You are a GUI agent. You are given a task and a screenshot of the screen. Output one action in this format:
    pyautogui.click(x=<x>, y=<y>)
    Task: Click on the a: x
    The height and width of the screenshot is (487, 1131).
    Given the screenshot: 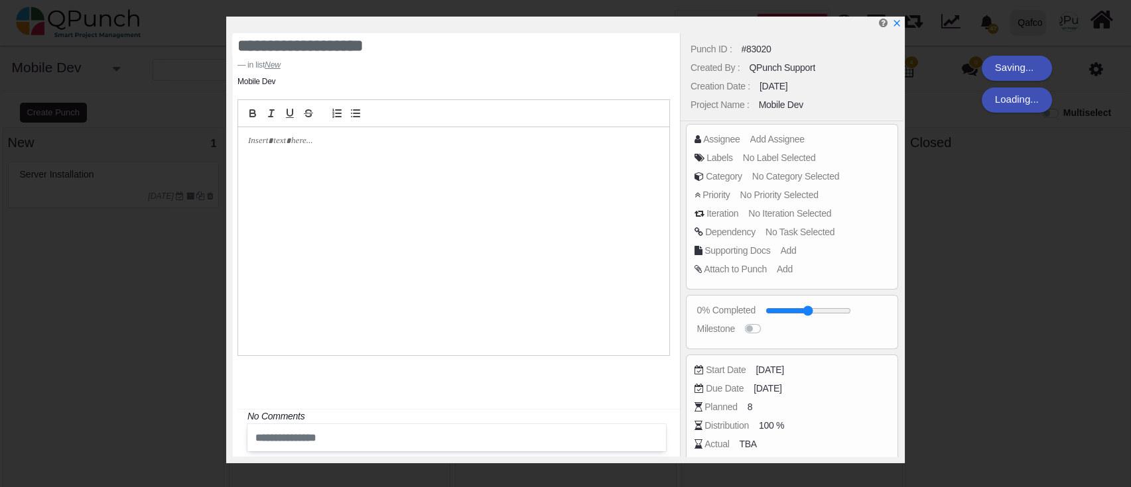 What is the action you would take?
    pyautogui.click(x=896, y=23)
    